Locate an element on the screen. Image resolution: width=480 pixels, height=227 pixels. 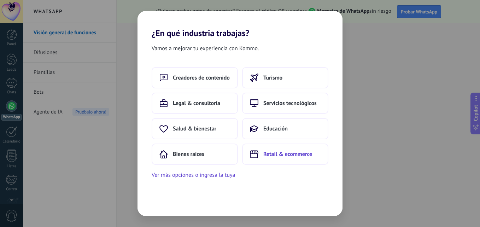
h2: ¿En qué industria trabajas? is located at coordinates (240, 24).